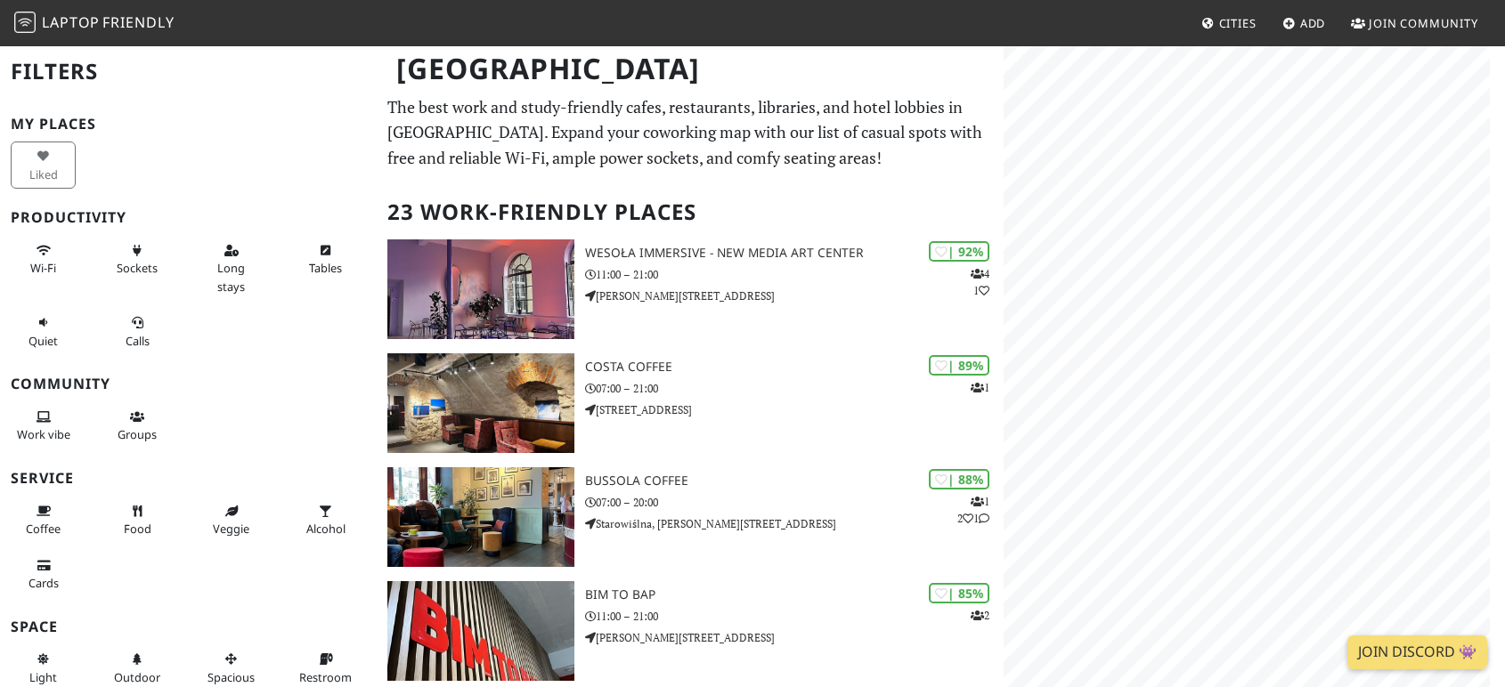 This screenshot has width=1505, height=687. Describe the element at coordinates (690, 212) in the screenshot. I see `h2: 23 Work-Friendly Places` at that location.